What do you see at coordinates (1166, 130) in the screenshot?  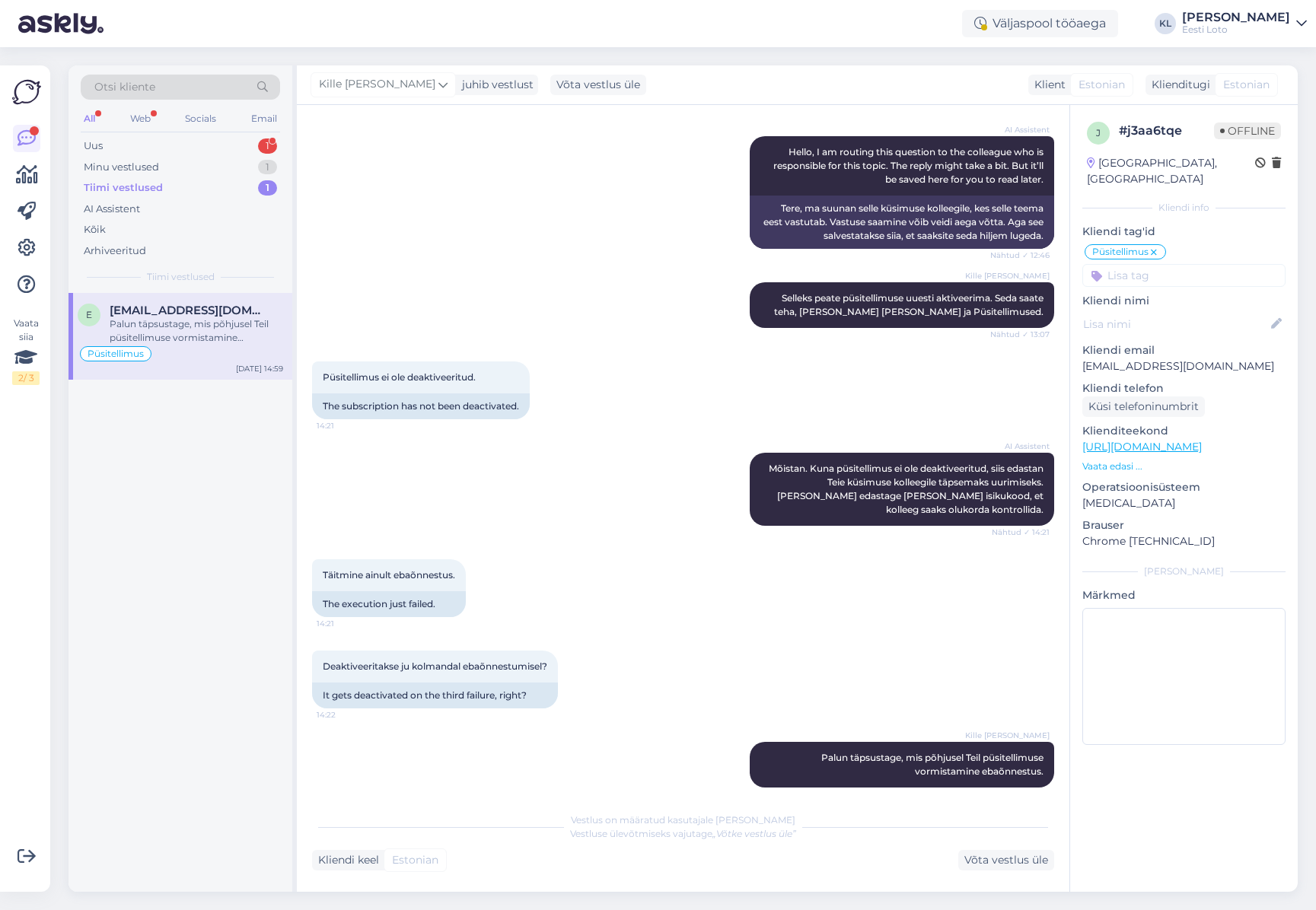 I see `div: # j3aa6tqe` at bounding box center [1166, 130].